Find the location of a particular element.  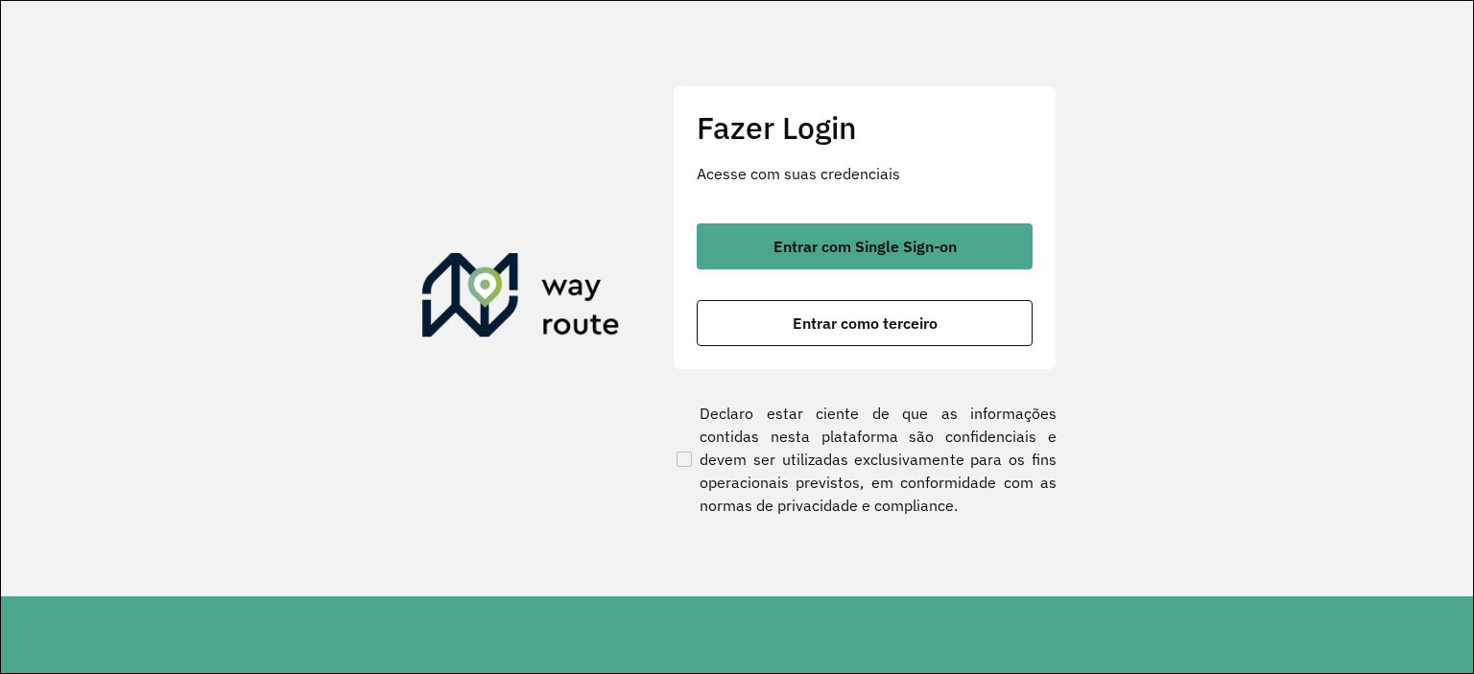

h2: Fazer Login is located at coordinates (864, 128).